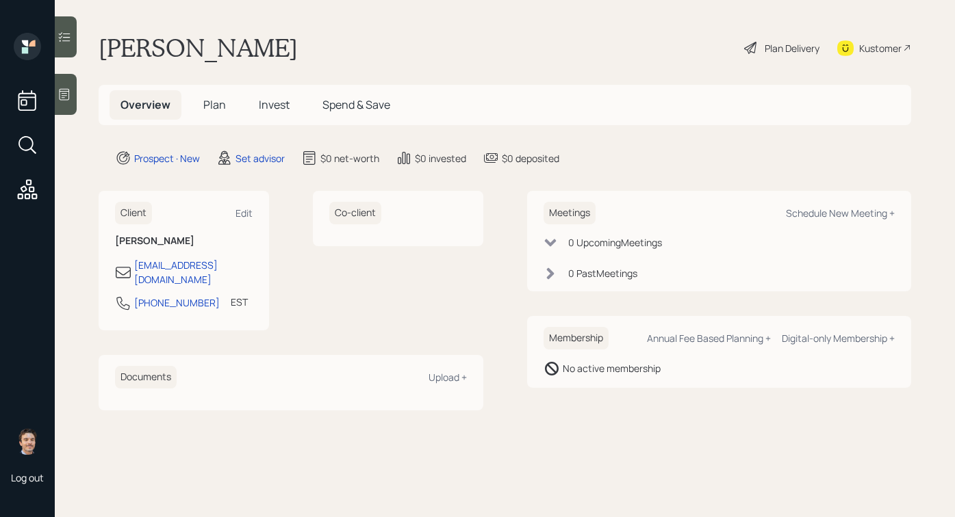 This screenshot has width=955, height=517. I want to click on h6: Client, so click(133, 213).